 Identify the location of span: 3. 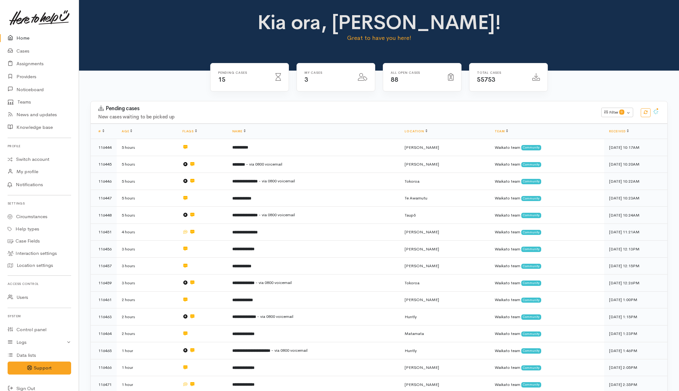
(306, 79).